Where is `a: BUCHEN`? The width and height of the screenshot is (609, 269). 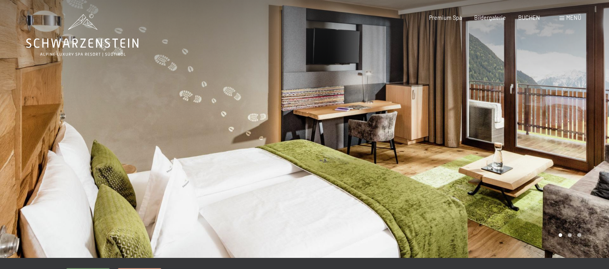 a: BUCHEN is located at coordinates (529, 17).